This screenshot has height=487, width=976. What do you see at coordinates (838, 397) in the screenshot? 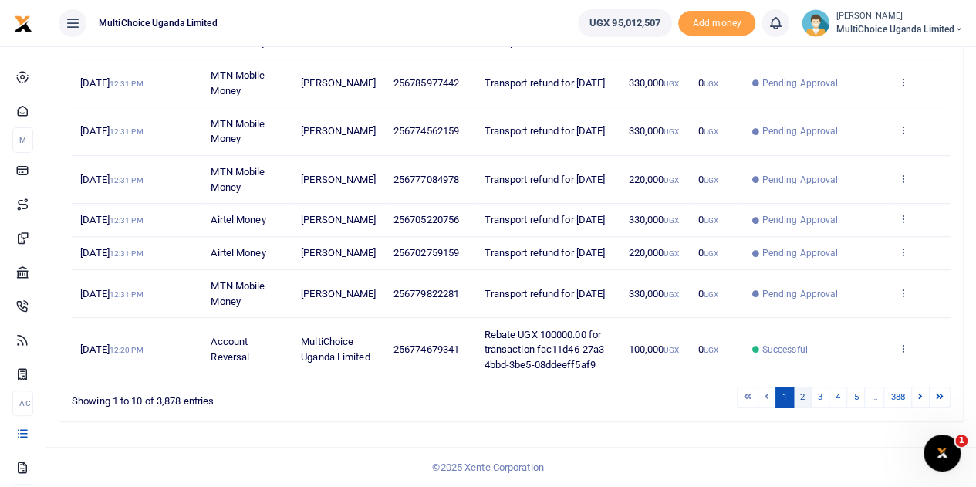
I see `a: 4` at bounding box center [838, 397].